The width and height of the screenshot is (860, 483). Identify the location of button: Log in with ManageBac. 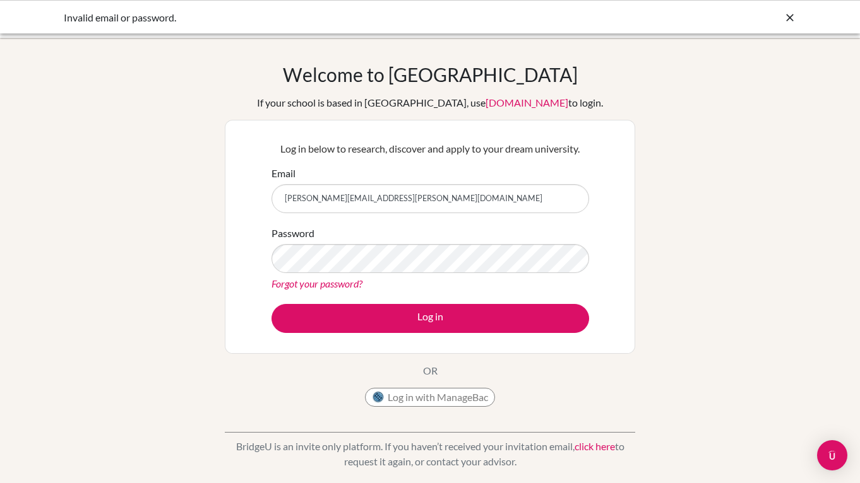
(430, 398).